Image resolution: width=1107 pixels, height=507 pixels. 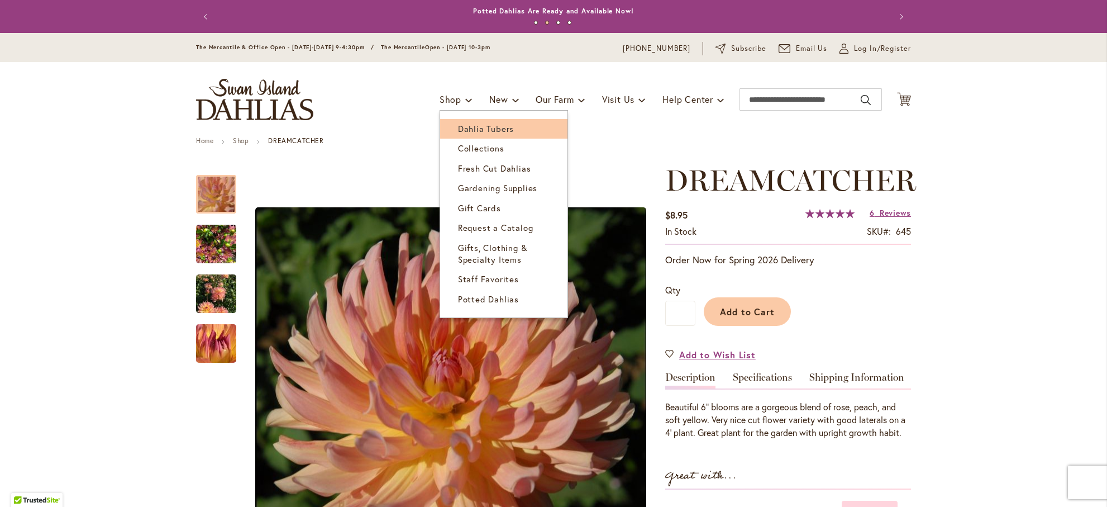 I want to click on span: Reviews, so click(x=895, y=212).